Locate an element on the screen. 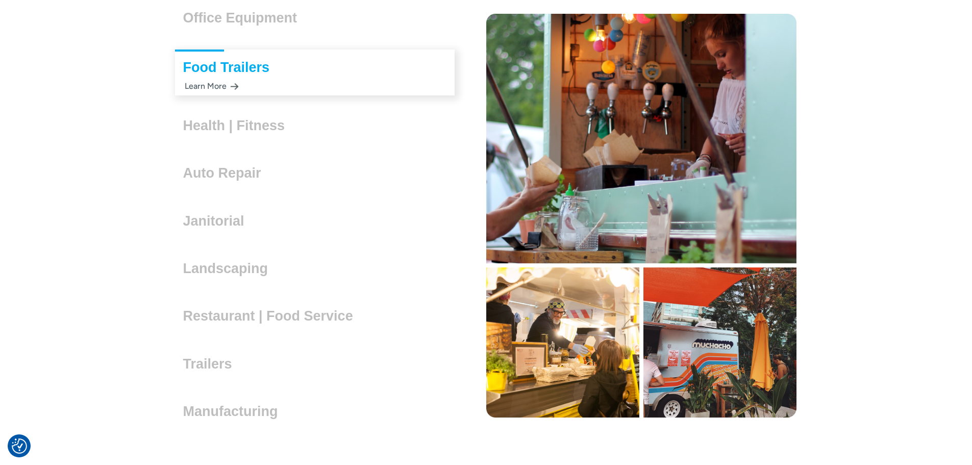 The height and width of the screenshot is (465, 972). div: Learn More is located at coordinates (211, 86).